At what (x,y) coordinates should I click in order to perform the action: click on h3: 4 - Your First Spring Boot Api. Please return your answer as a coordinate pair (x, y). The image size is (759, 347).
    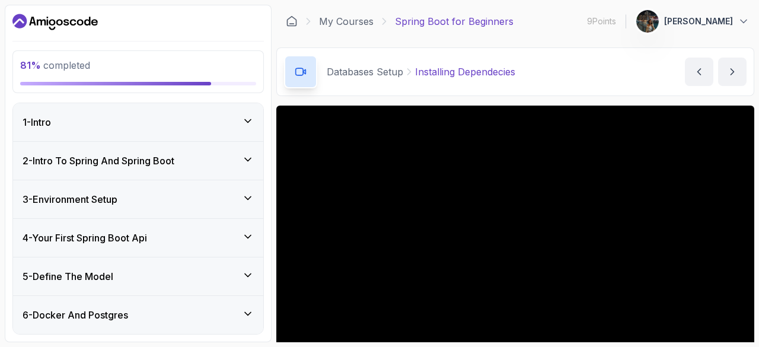
    Looking at the image, I should click on (85, 238).